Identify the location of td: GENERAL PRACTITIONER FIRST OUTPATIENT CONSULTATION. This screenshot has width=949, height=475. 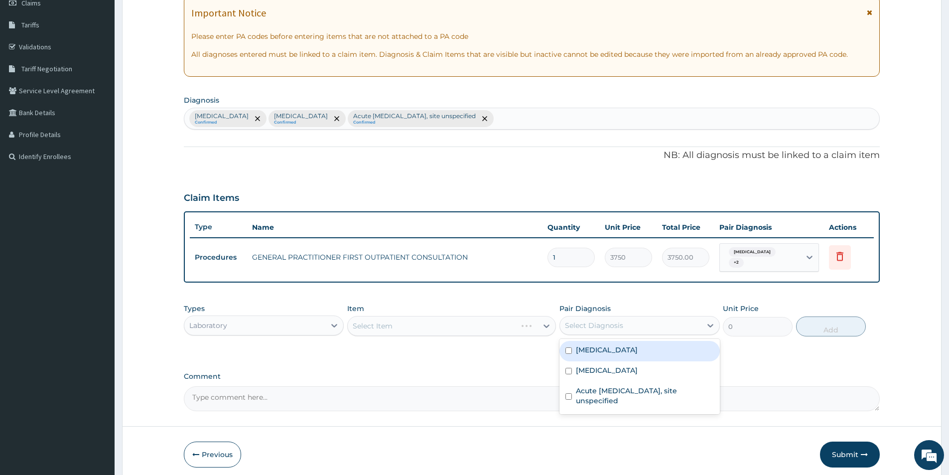
(394, 257).